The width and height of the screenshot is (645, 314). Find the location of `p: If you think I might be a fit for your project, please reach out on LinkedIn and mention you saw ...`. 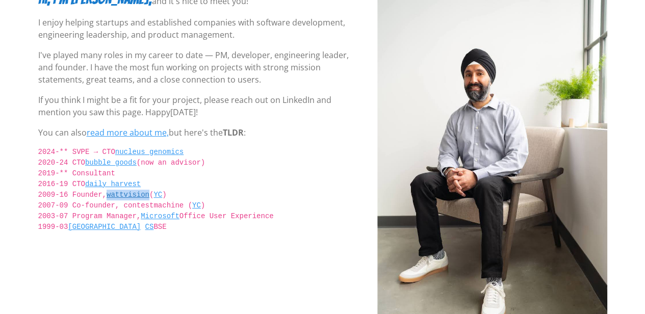

p: If you think I might be a fit for your project, please reach out on LinkedIn and mention you saw ... is located at coordinates (201, 106).